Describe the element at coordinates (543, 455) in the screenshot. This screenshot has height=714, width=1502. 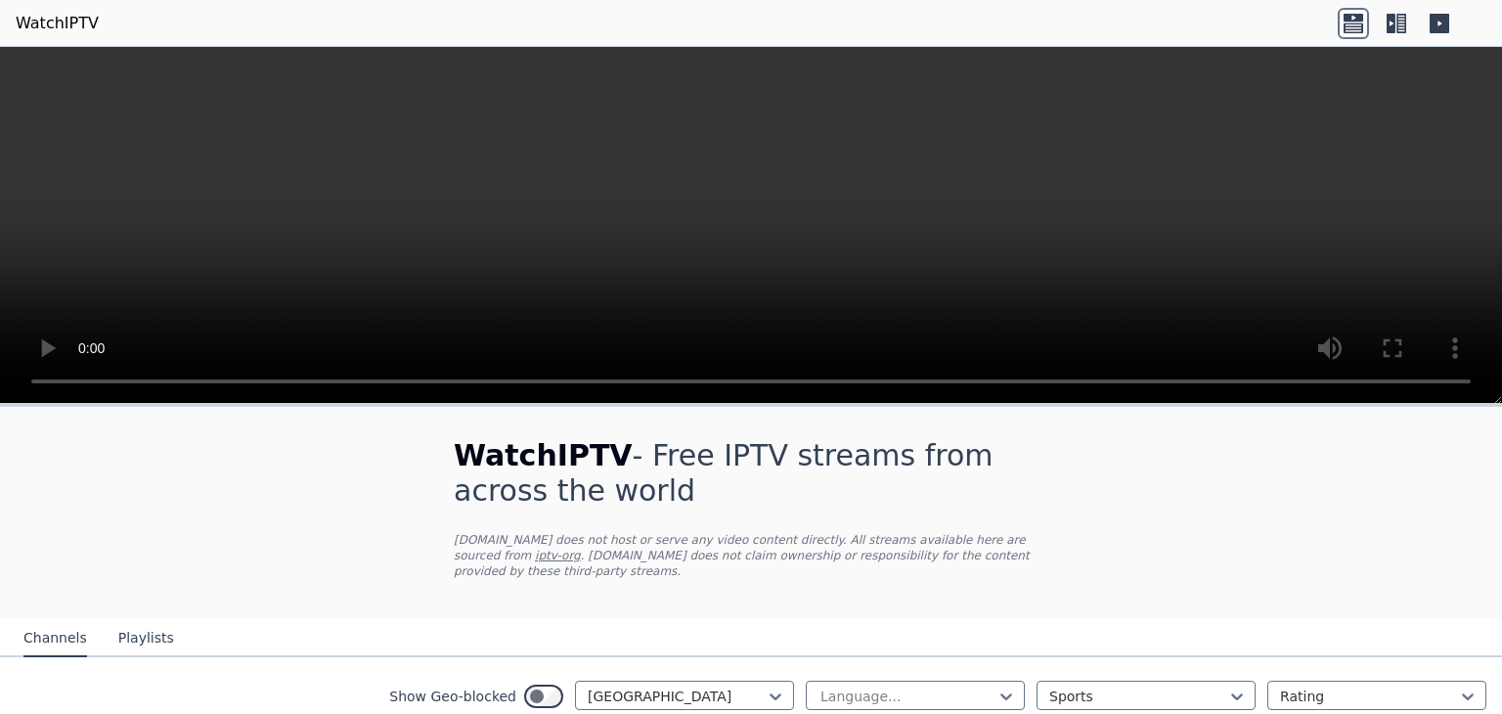
I see `span: WatchIPTV` at that location.